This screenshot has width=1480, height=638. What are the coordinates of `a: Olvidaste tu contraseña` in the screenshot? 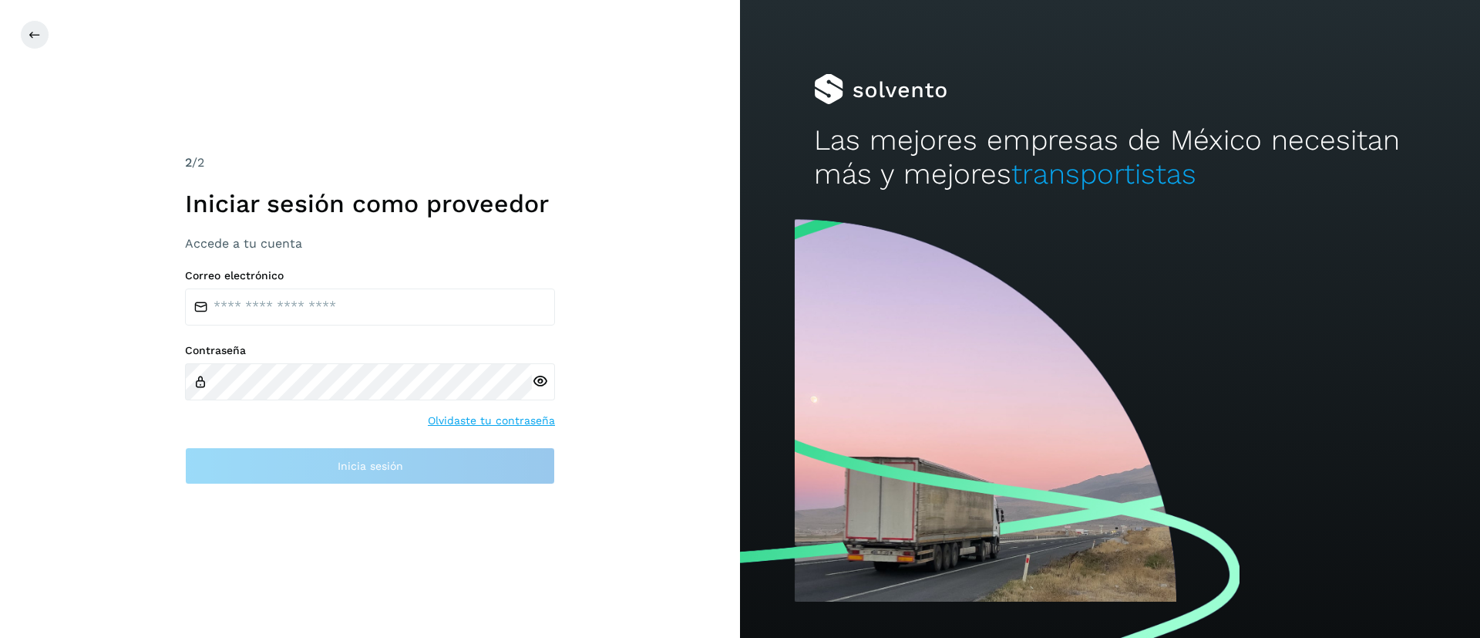 It's located at (491, 420).